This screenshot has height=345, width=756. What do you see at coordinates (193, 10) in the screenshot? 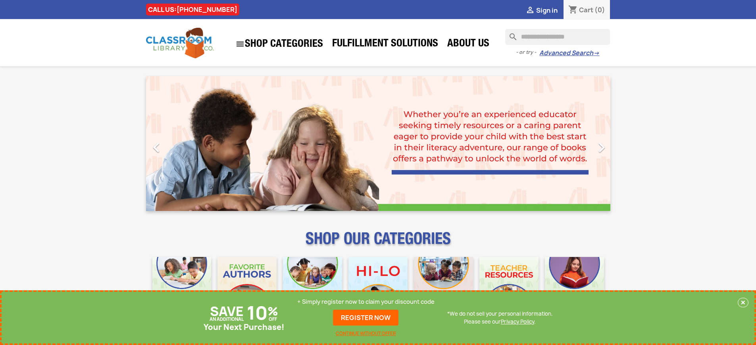
I see `div: CALL US:` at bounding box center [193, 10].